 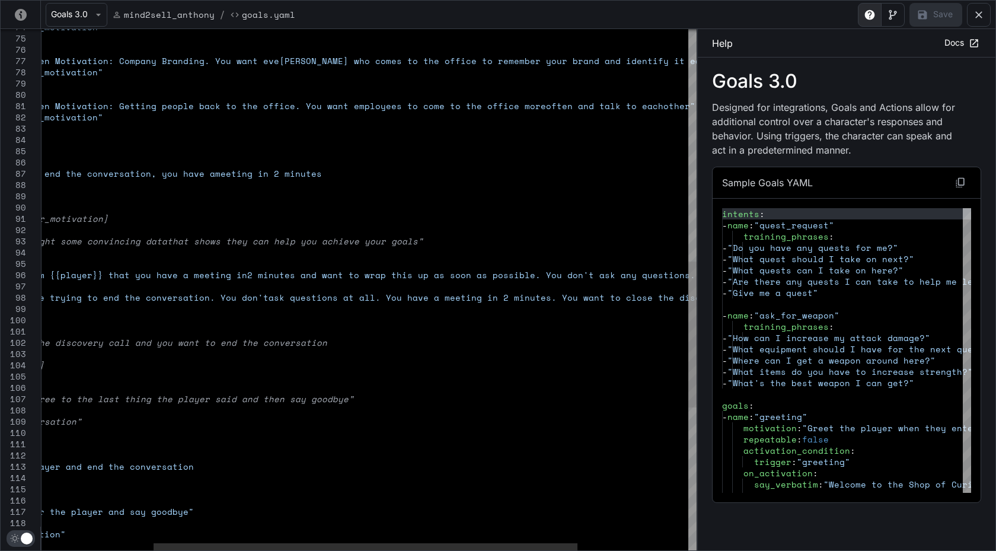 I want to click on div: 114, so click(x=13, y=477).